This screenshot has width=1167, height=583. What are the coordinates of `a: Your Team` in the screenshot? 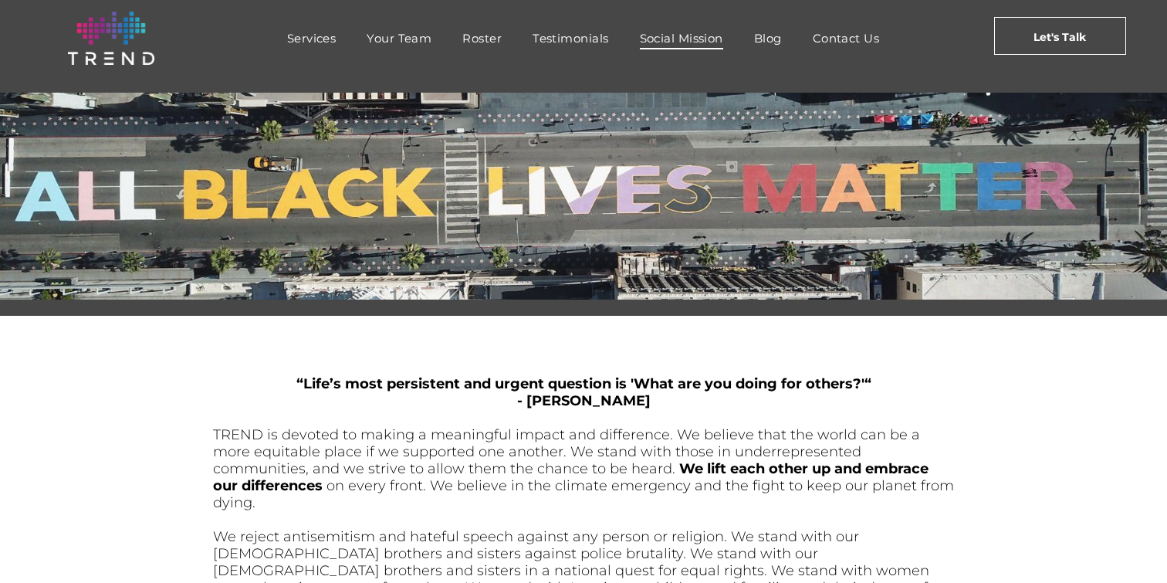 It's located at (399, 38).